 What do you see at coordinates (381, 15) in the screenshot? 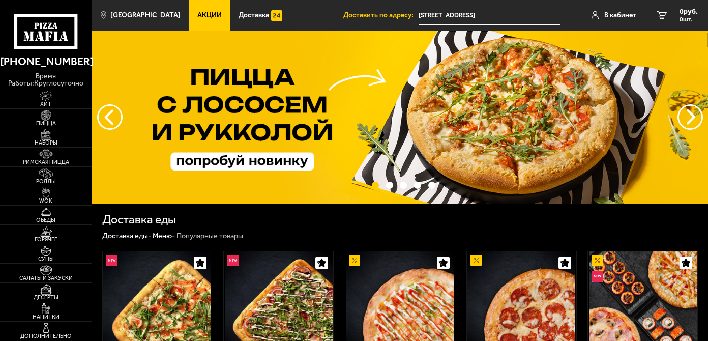
I see `span: Доставить по адресу:` at bounding box center [381, 15].